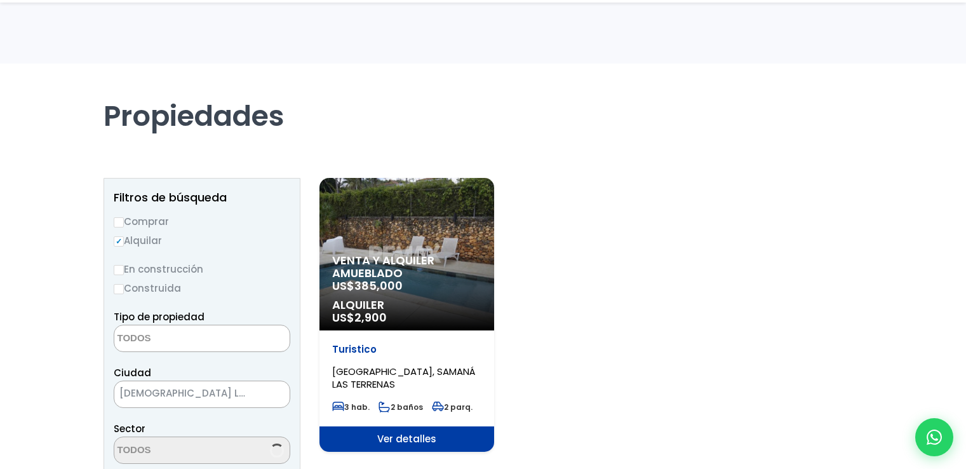 The image size is (966, 469). I want to click on input: Comprar, so click(119, 222).